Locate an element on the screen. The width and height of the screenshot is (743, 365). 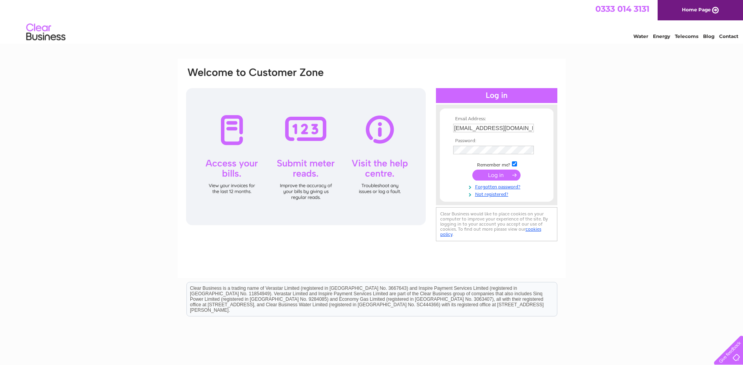
a: Energy is located at coordinates (662, 36).